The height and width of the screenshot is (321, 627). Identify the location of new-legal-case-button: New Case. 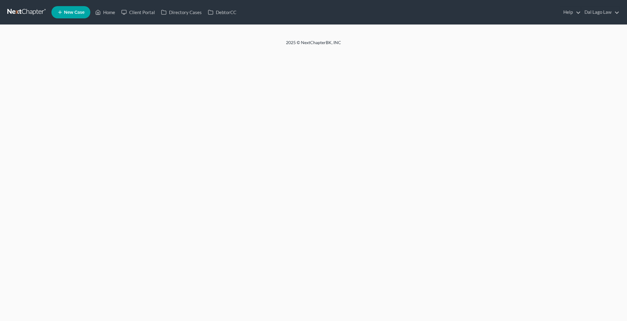
(71, 12).